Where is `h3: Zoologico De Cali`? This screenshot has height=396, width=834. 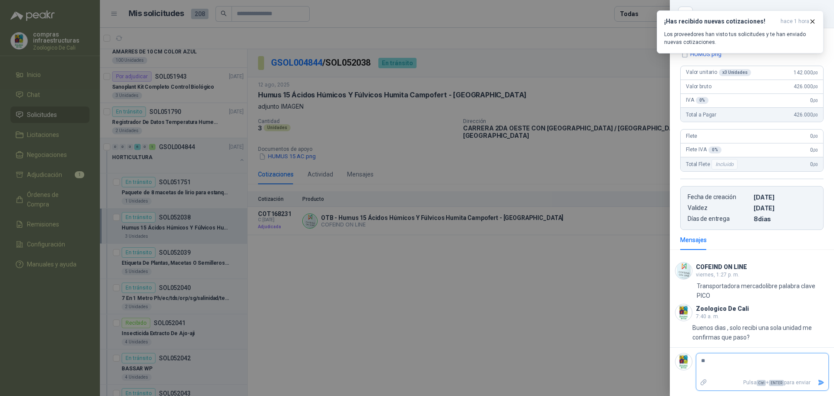
h3: Zoologico De Cali is located at coordinates (723, 309).